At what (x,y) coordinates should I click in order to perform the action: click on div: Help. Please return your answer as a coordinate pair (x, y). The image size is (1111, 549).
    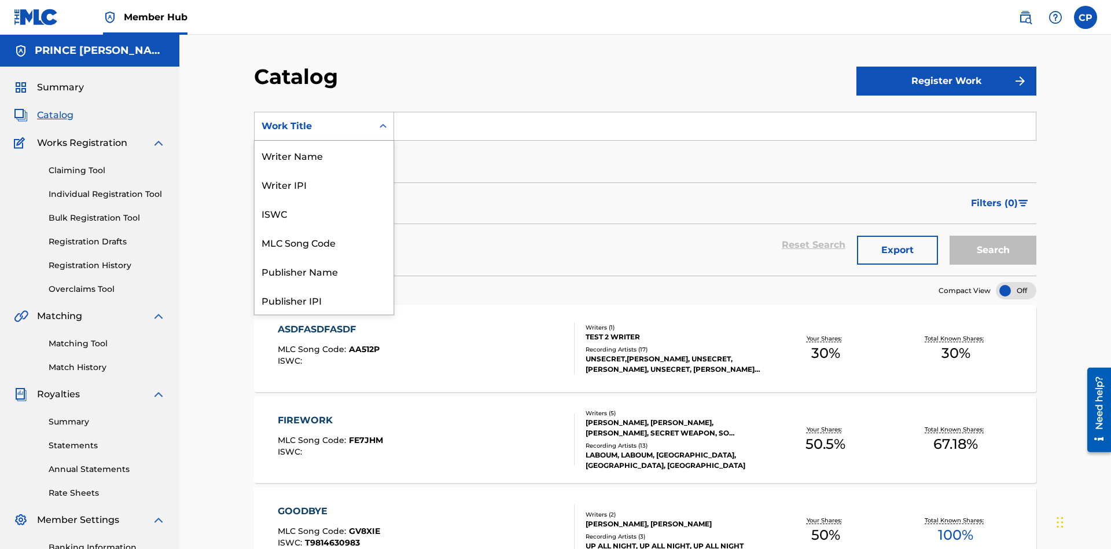
    Looking at the image, I should click on (1055, 17).